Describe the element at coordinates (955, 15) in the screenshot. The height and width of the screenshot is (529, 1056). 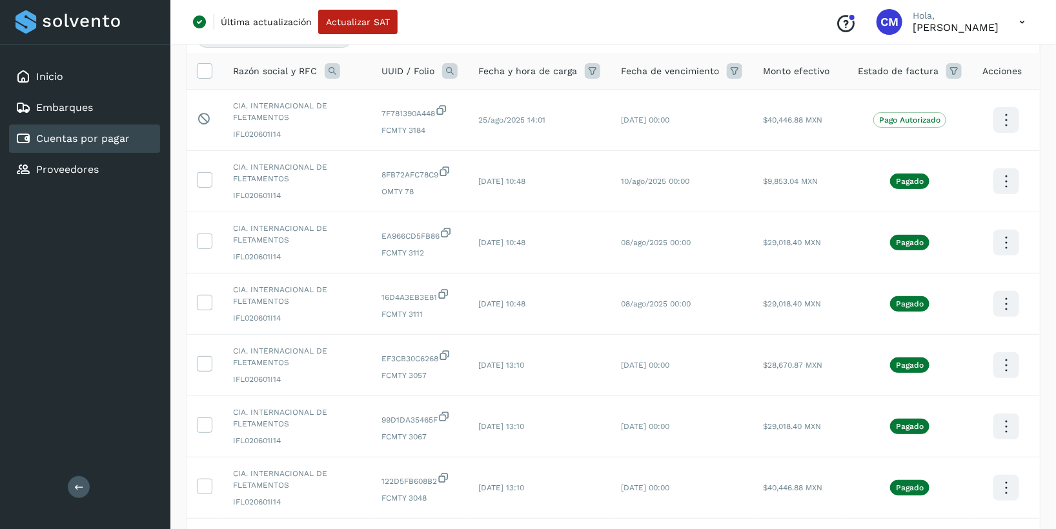
I see `p: Hola,` at that location.